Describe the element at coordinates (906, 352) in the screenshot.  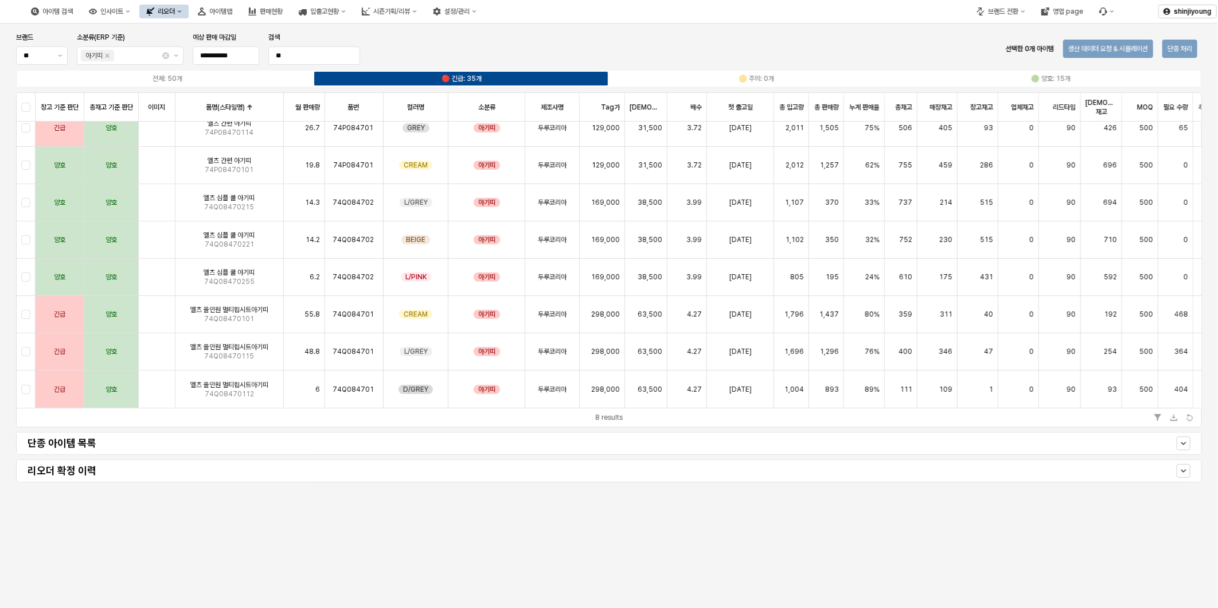
I see `span: 400` at that location.